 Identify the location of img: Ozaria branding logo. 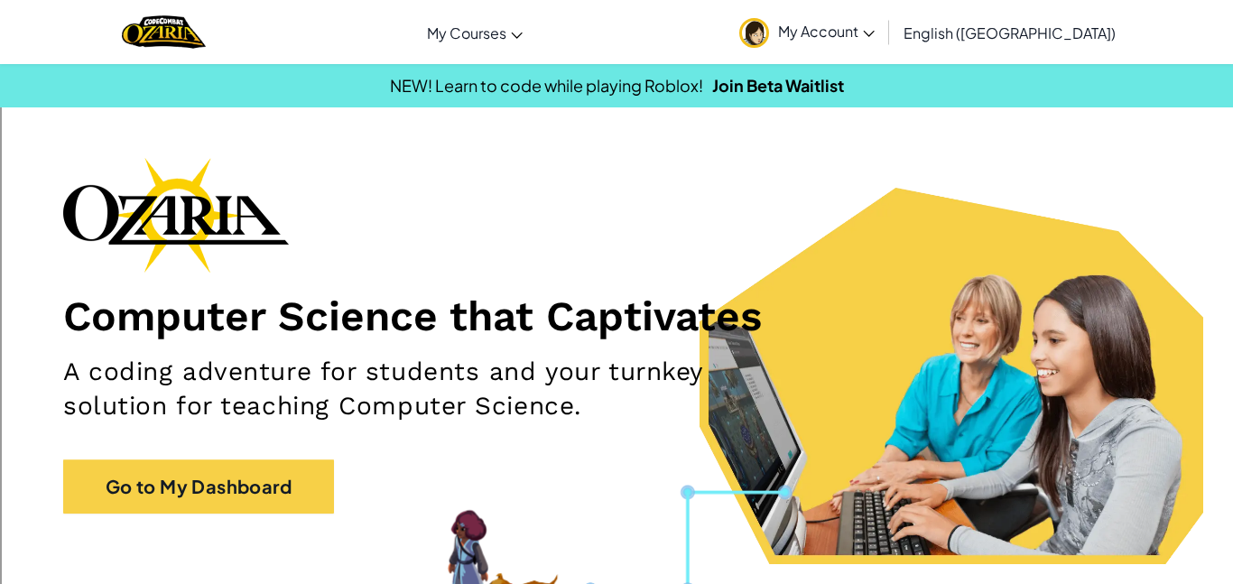
(176, 215).